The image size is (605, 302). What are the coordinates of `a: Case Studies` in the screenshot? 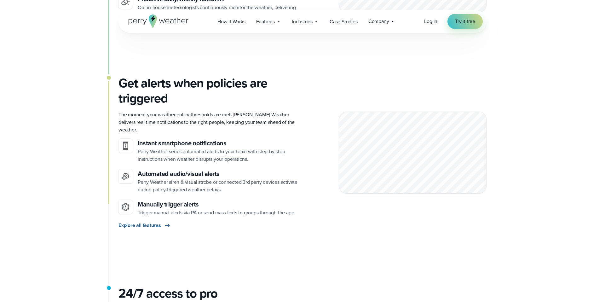 It's located at (343, 21).